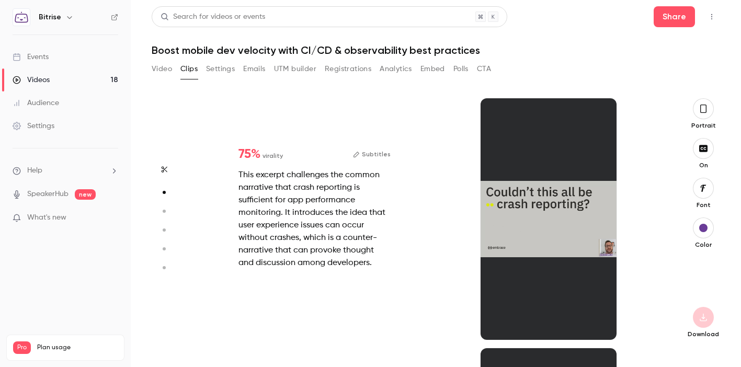  I want to click on div: Settings, so click(33, 126).